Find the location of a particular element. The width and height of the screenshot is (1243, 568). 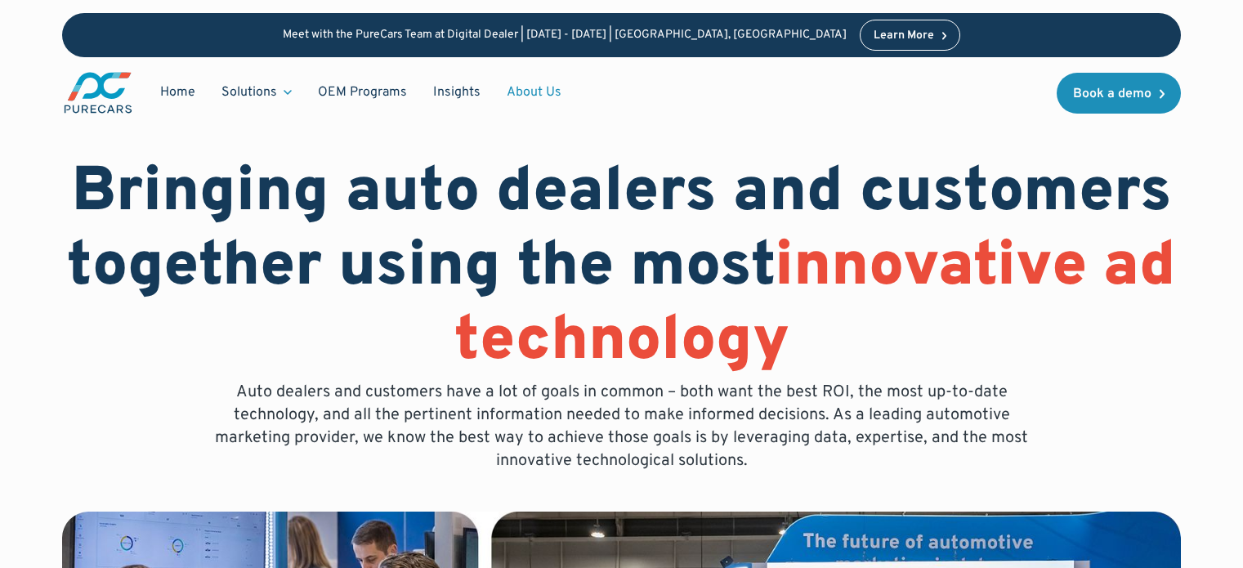

a: Home is located at coordinates (177, 92).